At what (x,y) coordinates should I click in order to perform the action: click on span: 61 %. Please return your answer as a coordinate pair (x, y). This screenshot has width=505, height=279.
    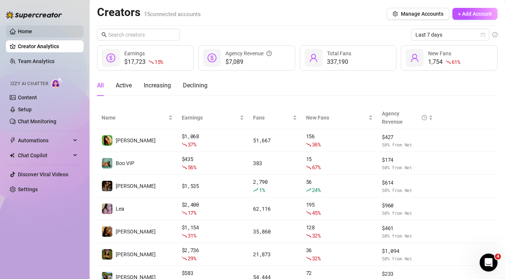
    Looking at the image, I should click on (456, 62).